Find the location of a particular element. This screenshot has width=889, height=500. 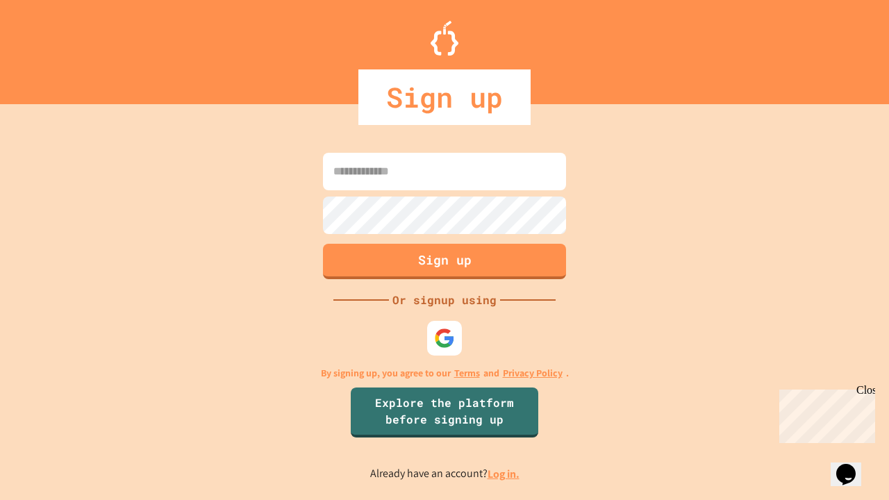

p: By signing up, you agree to our and . is located at coordinates (444, 373).